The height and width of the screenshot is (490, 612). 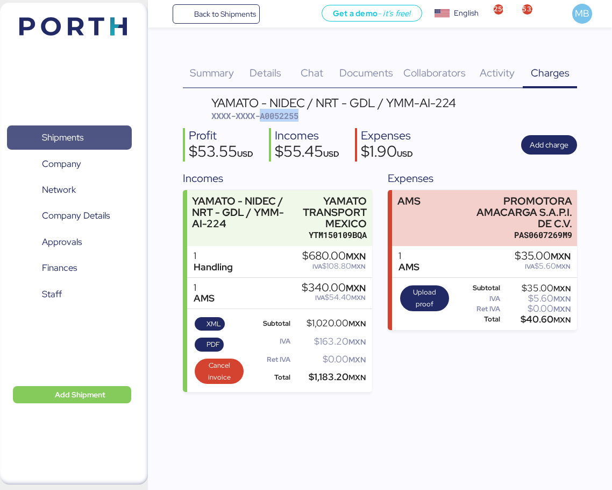 I want to click on a: Shipments, so click(x=69, y=138).